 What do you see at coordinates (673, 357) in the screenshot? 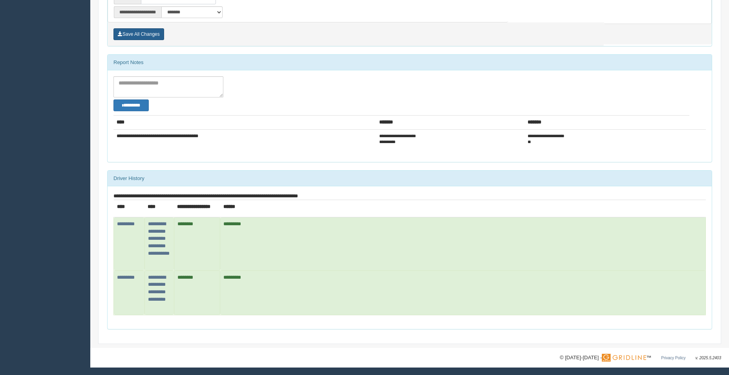
I see `a: Privacy Policy` at bounding box center [673, 357].